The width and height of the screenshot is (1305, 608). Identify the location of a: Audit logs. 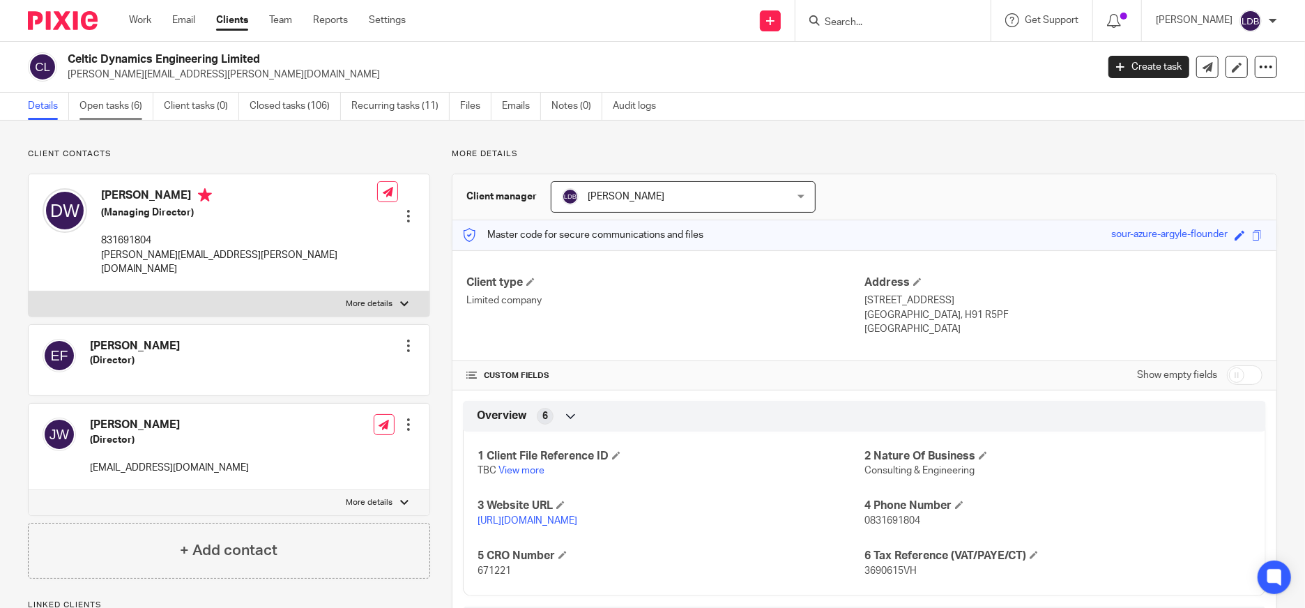
(639, 106).